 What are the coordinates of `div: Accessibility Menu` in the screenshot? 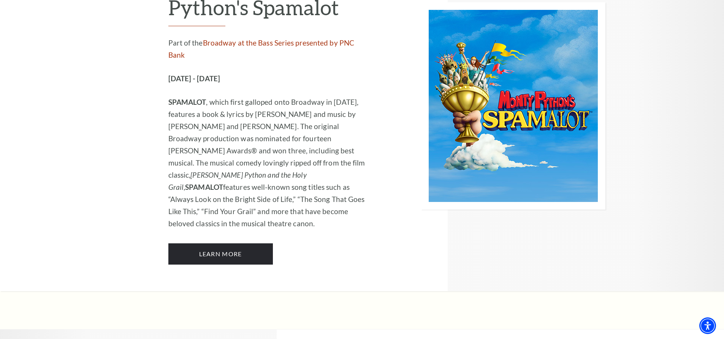 It's located at (708, 326).